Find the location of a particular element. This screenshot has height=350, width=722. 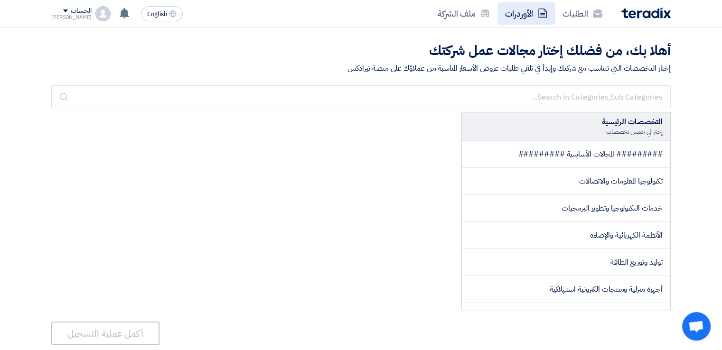

a: ملف الشركة is located at coordinates (463, 13).